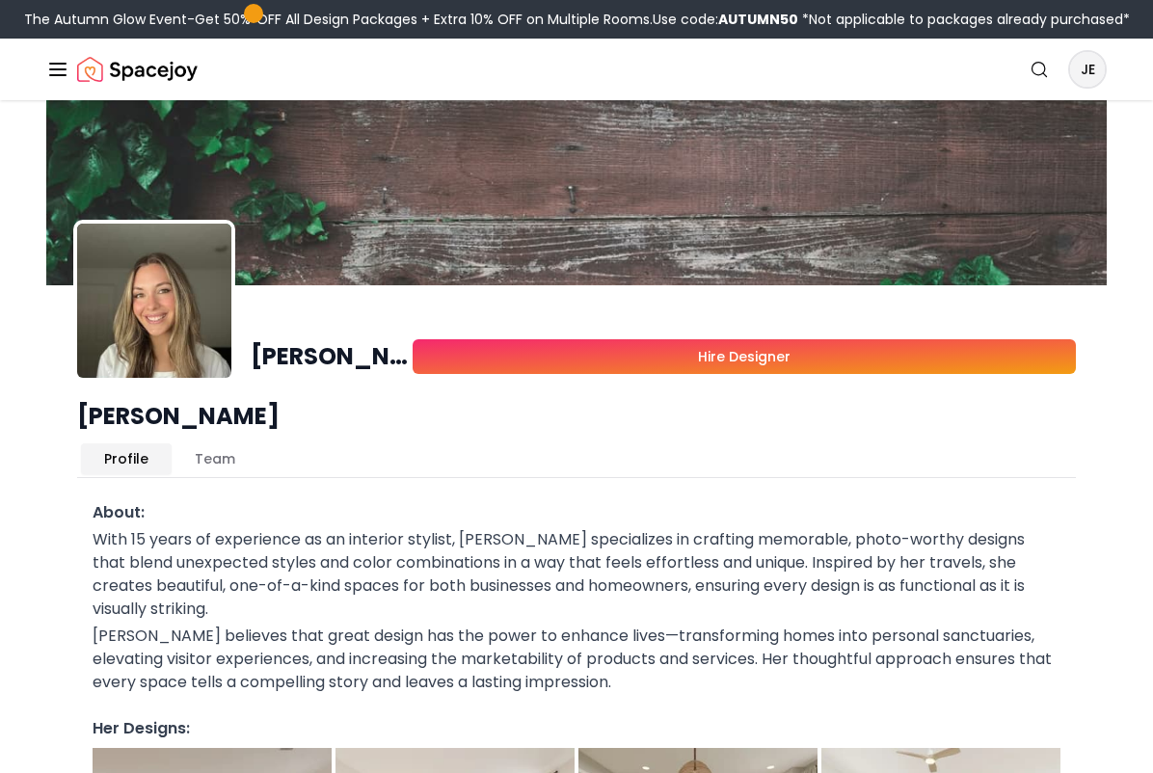 The width and height of the screenshot is (1153, 773). I want to click on button: JE, so click(1087, 69).